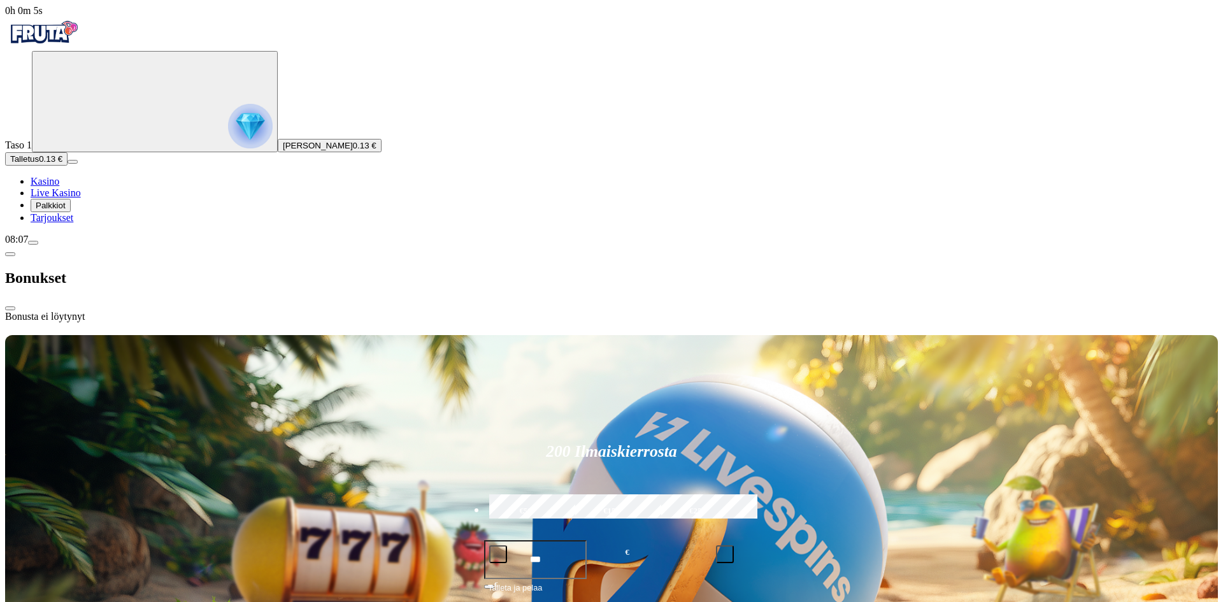 The width and height of the screenshot is (1223, 602). I want to click on button: Talletusplus icon0.13 €, so click(36, 159).